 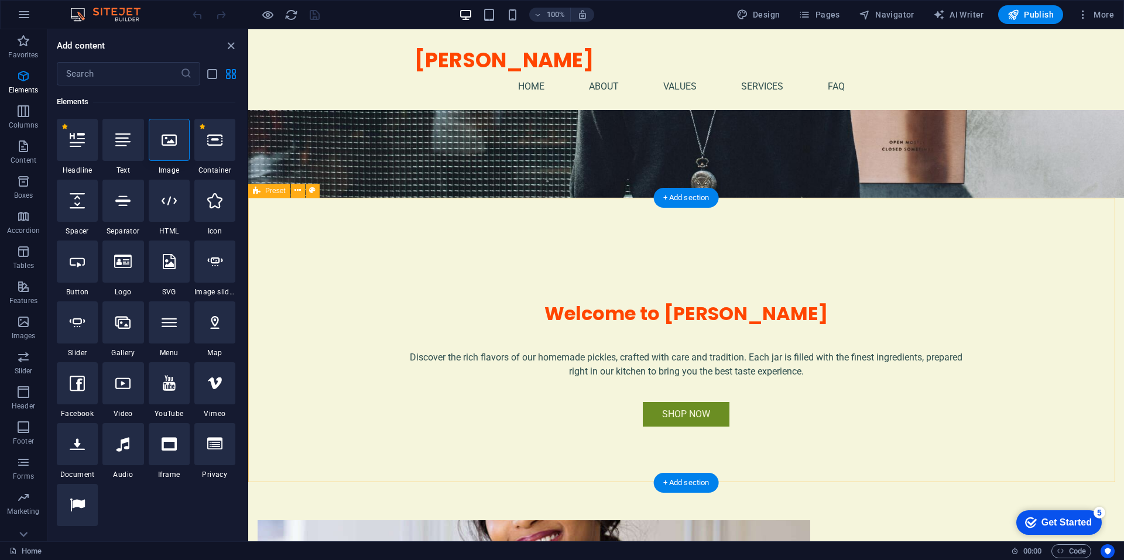 I want to click on span: Image, so click(x=169, y=170).